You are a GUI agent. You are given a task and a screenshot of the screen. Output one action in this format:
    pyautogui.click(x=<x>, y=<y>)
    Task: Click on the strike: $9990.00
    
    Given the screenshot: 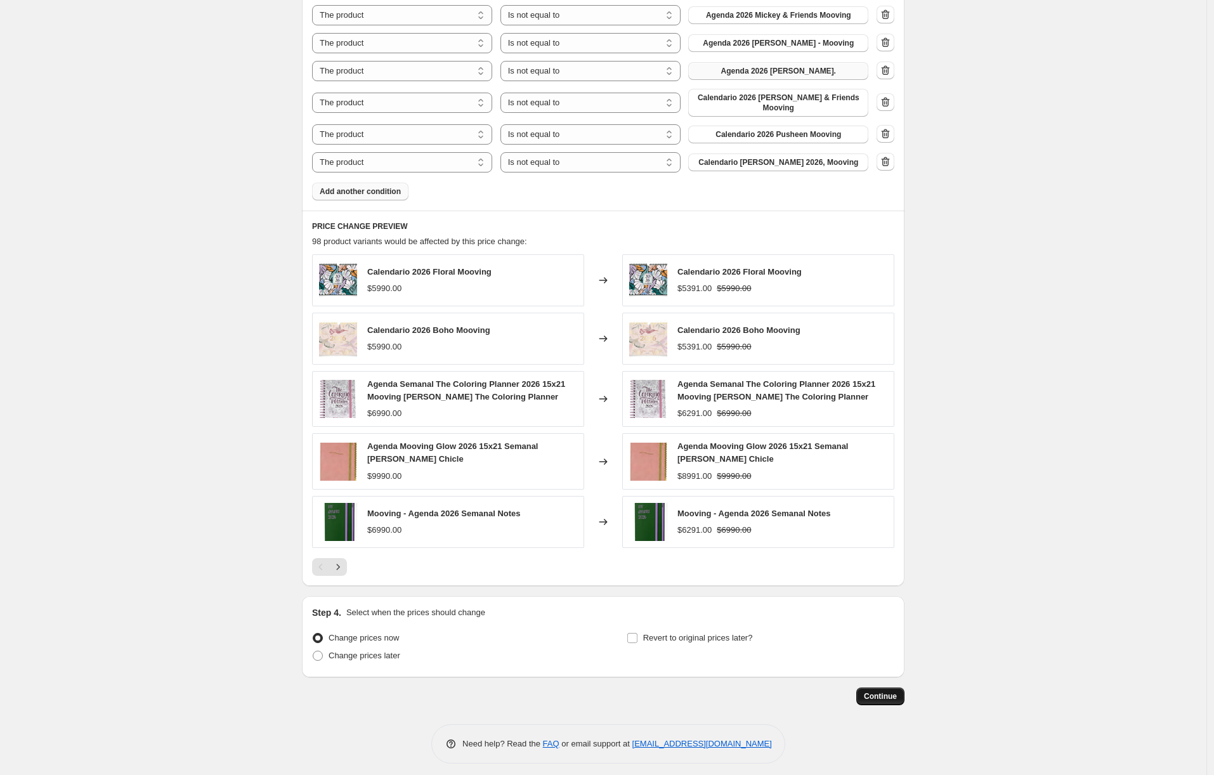 What is the action you would take?
    pyautogui.click(x=734, y=476)
    